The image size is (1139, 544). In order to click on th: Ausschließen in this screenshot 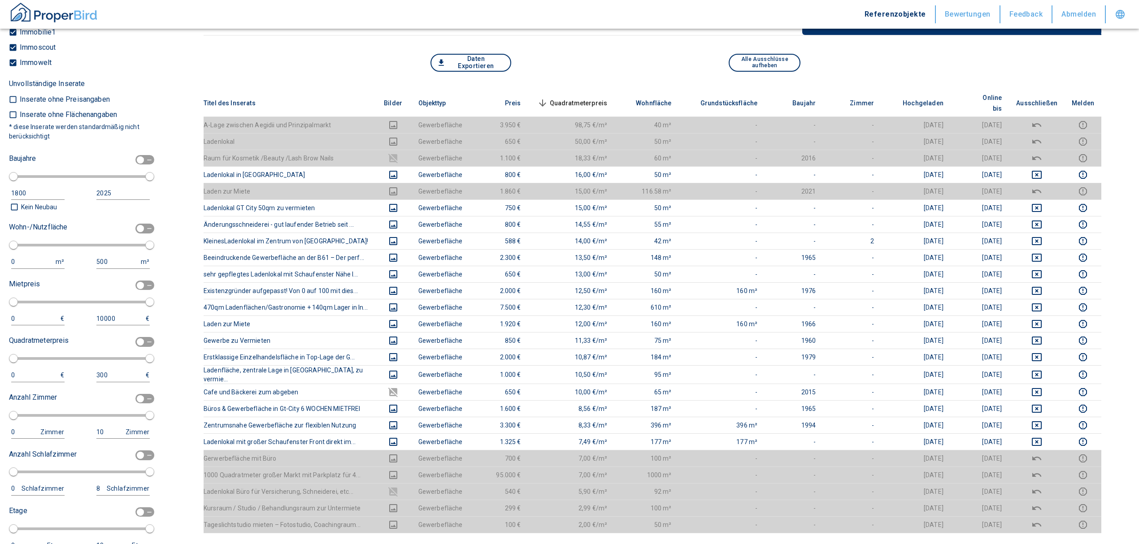, I will do `click(1037, 103)`.